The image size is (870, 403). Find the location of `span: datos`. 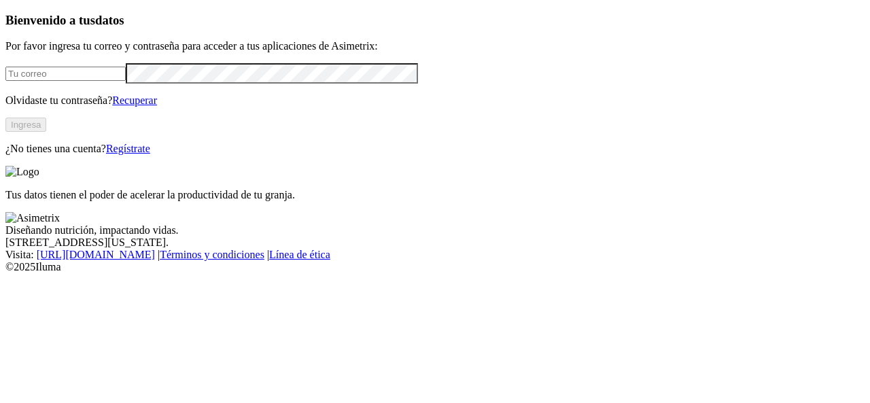

span: datos is located at coordinates (109, 20).